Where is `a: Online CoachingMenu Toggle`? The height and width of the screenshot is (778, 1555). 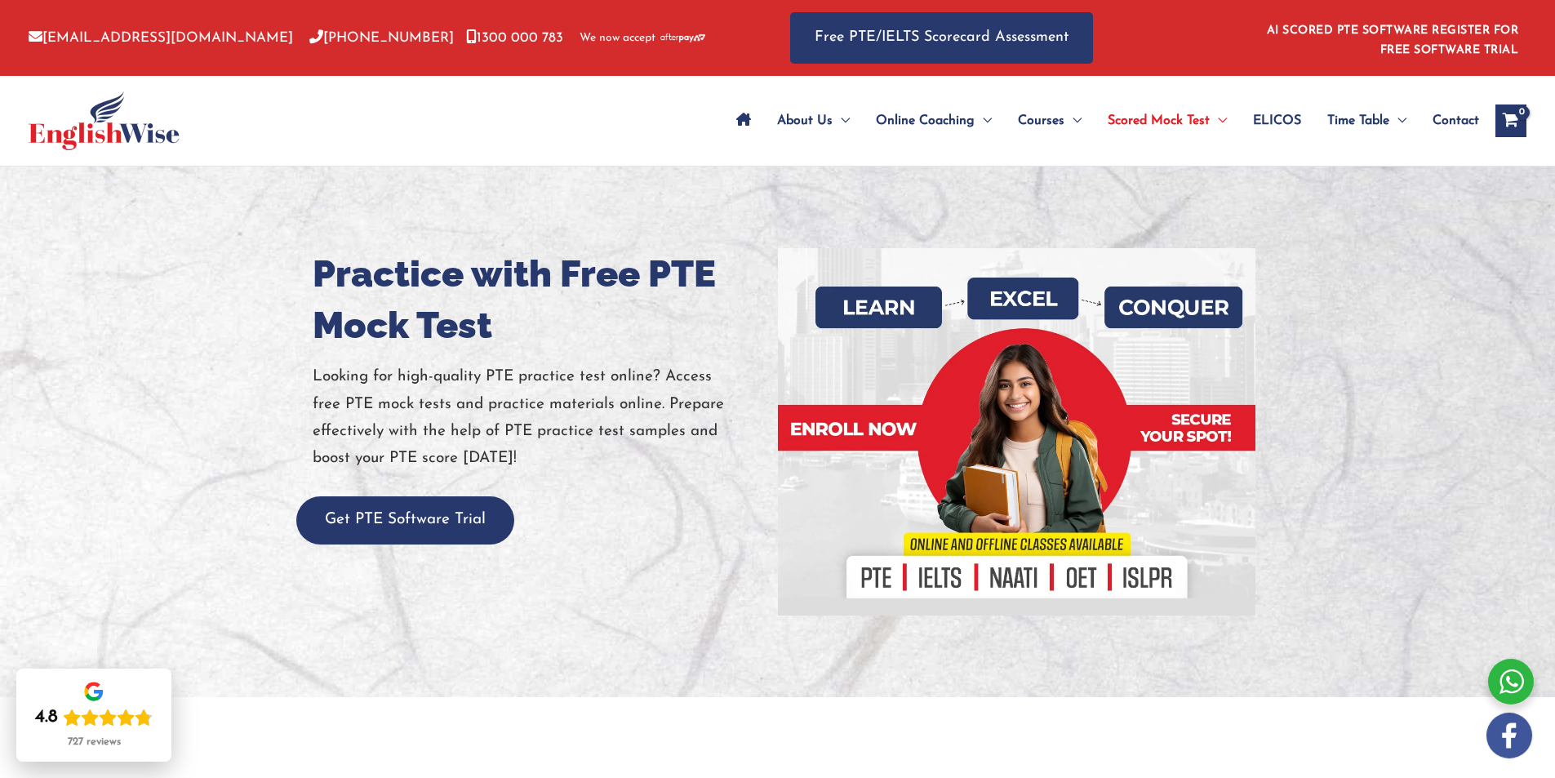
a: Online CoachingMenu Toggle is located at coordinates (934, 121).